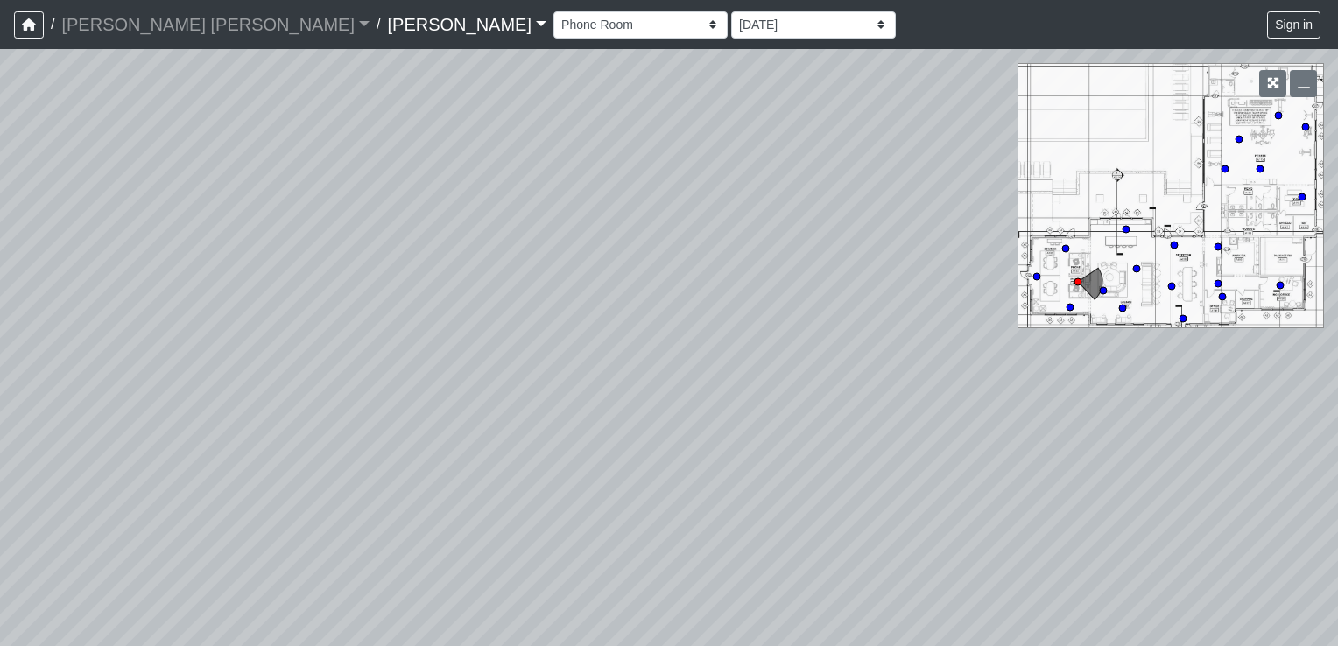 Image resolution: width=1338 pixels, height=646 pixels. I want to click on button: Sign in, so click(1294, 25).